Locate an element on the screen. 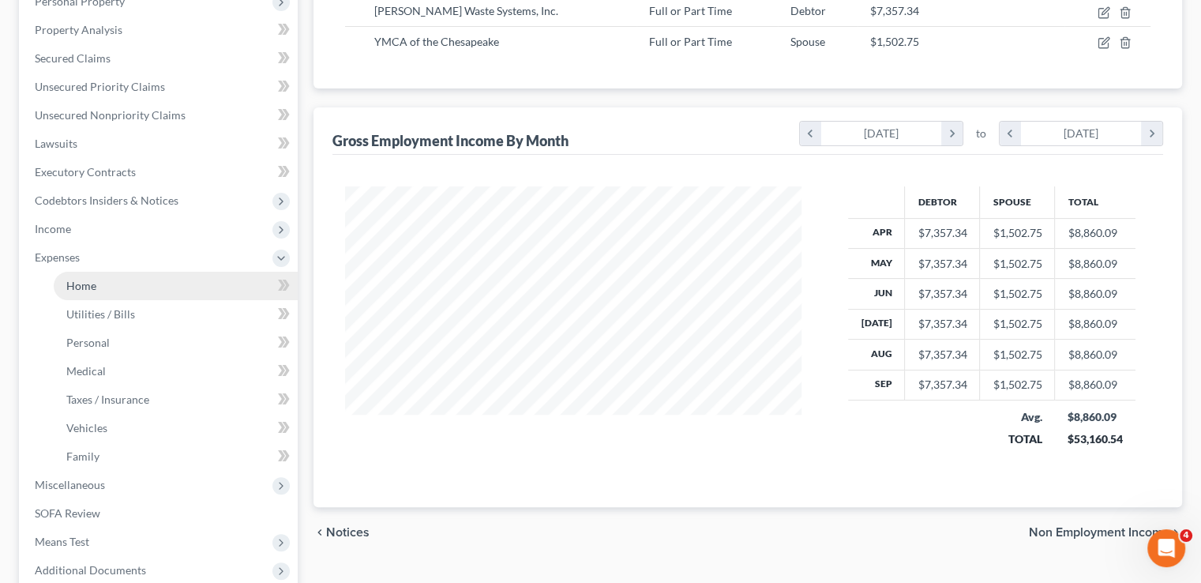 This screenshot has width=1201, height=583. th: Total is located at coordinates (1095, 202).